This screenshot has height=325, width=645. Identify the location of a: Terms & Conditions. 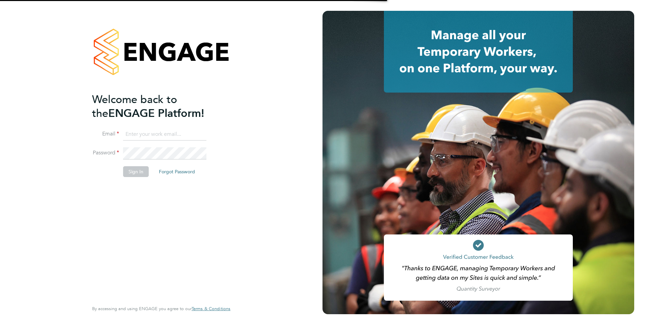
(211, 308).